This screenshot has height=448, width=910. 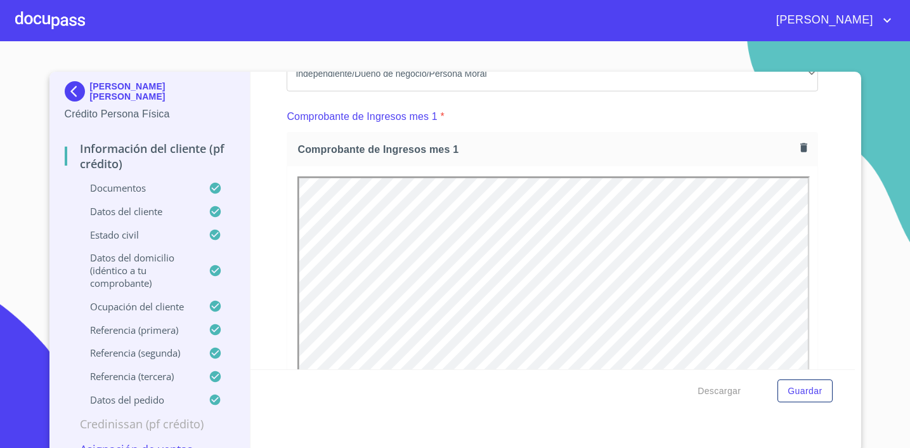 I want to click on div: Independiente/Dueño de negocio/Persona Moral, so click(x=552, y=74).